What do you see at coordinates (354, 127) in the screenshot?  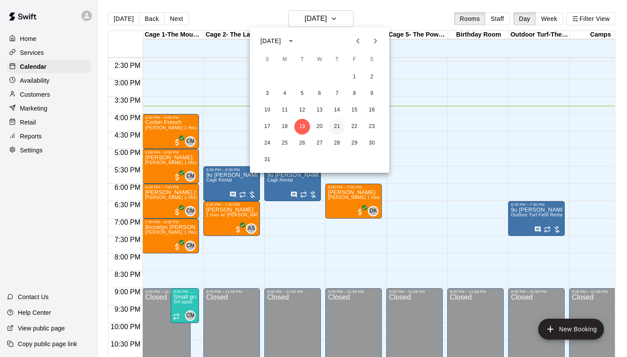 I see `button: 22` at bounding box center [354, 127].